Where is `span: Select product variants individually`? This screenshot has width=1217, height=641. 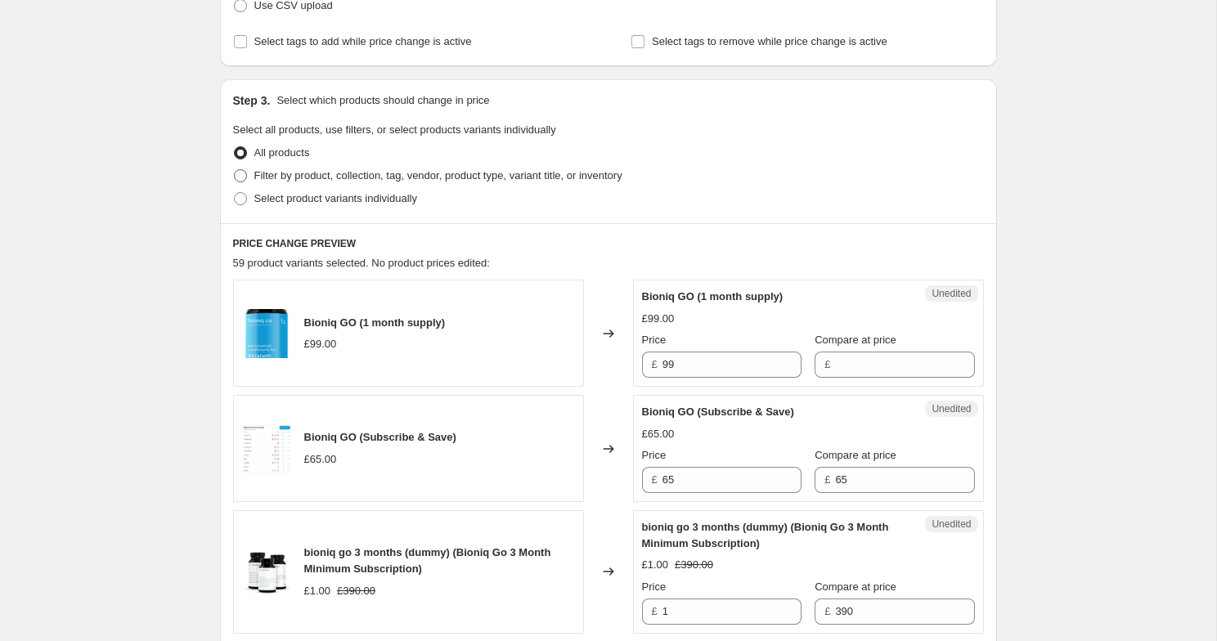
span: Select product variants individually is located at coordinates (335, 198).